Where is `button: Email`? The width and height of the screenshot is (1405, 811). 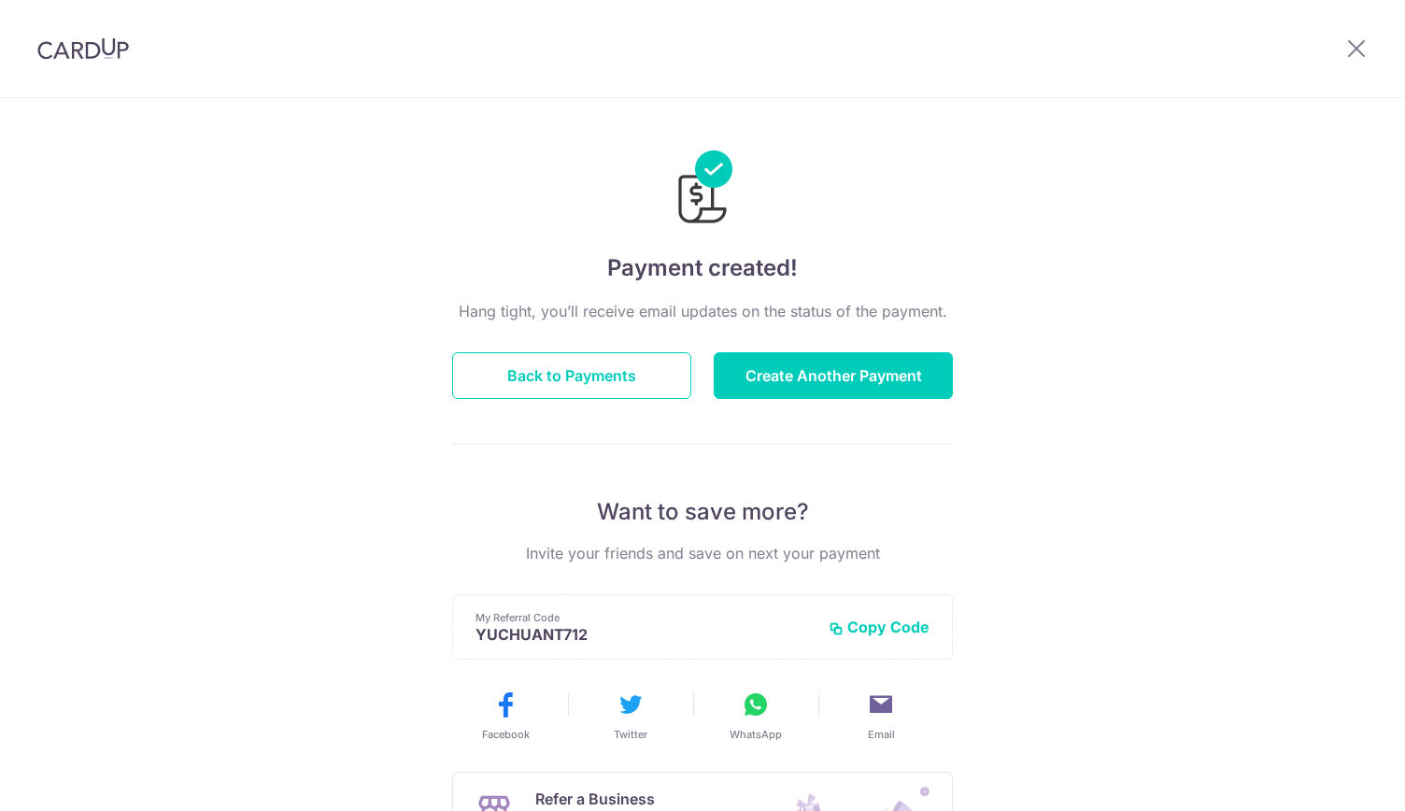 button: Email is located at coordinates (881, 716).